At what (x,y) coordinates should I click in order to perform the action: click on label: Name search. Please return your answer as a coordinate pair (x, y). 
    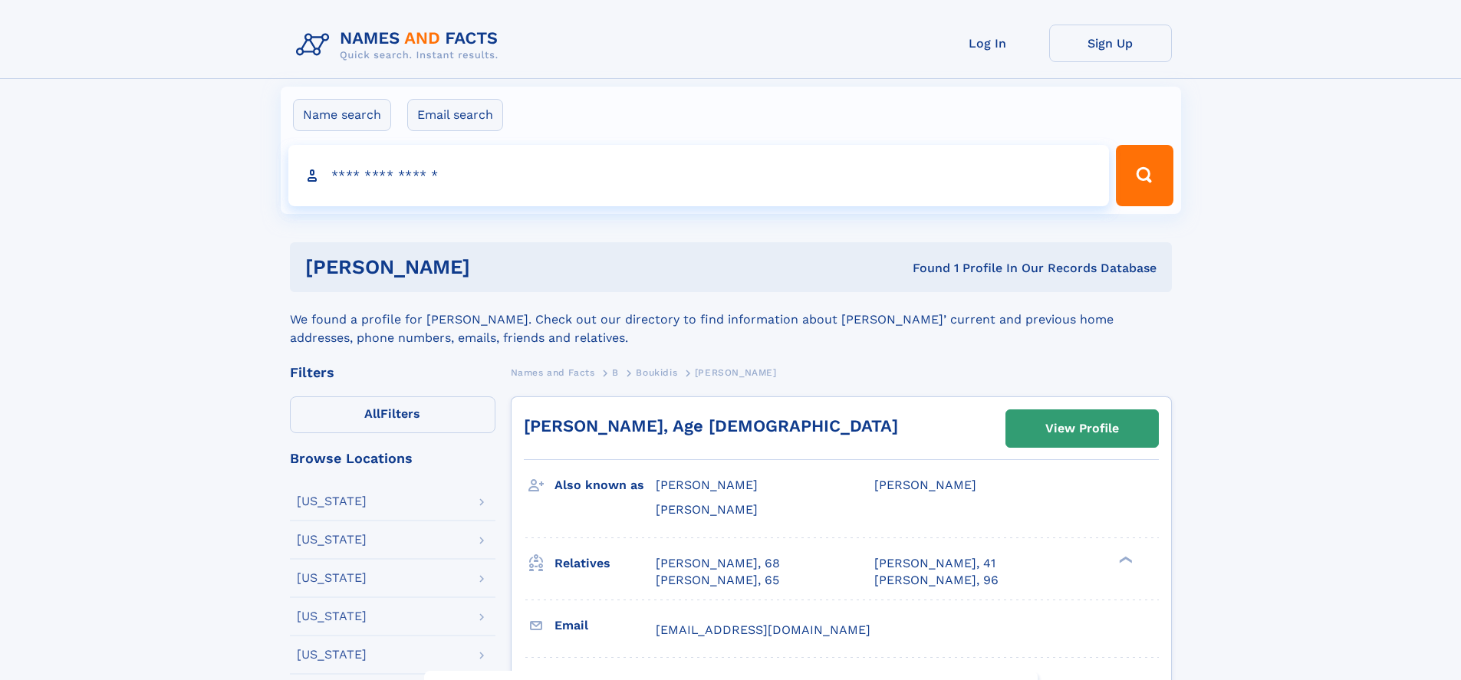
    Looking at the image, I should click on (342, 115).